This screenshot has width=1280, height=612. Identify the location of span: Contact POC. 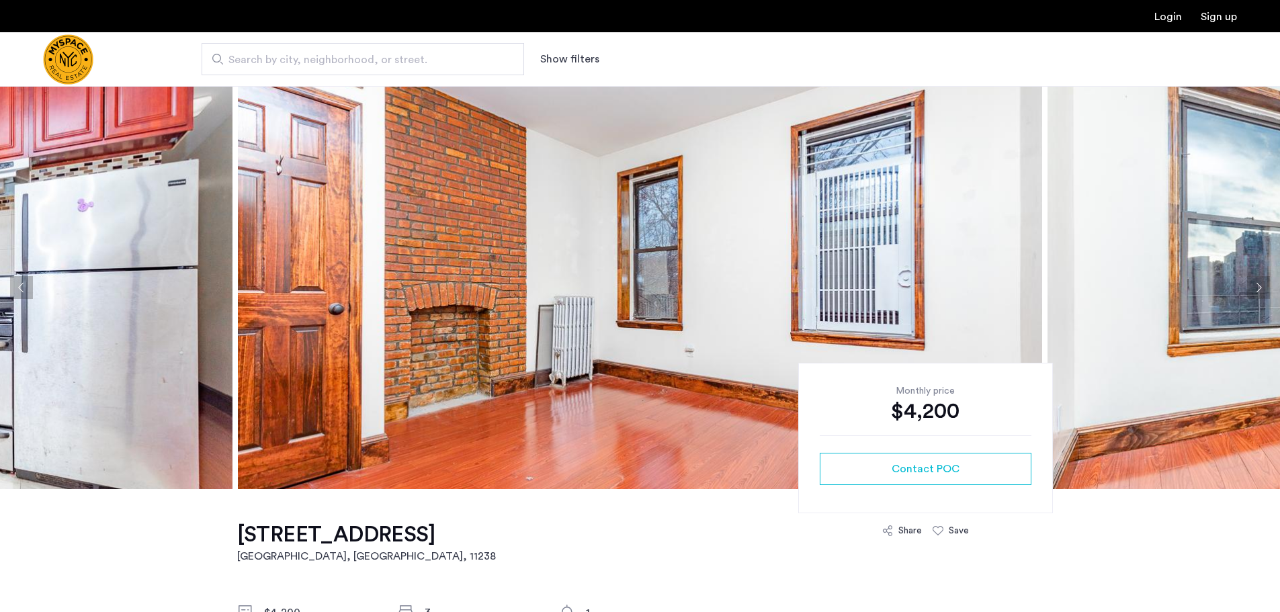
(926, 469).